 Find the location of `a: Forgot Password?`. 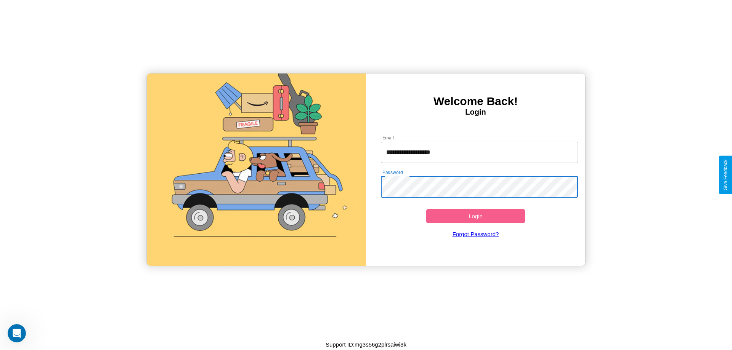

a: Forgot Password? is located at coordinates (476, 234).